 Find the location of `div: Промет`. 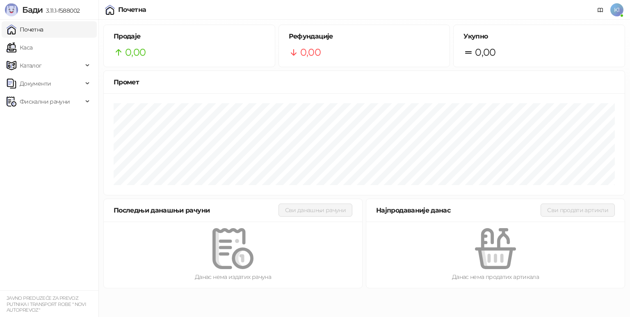

div: Промет is located at coordinates (364, 82).